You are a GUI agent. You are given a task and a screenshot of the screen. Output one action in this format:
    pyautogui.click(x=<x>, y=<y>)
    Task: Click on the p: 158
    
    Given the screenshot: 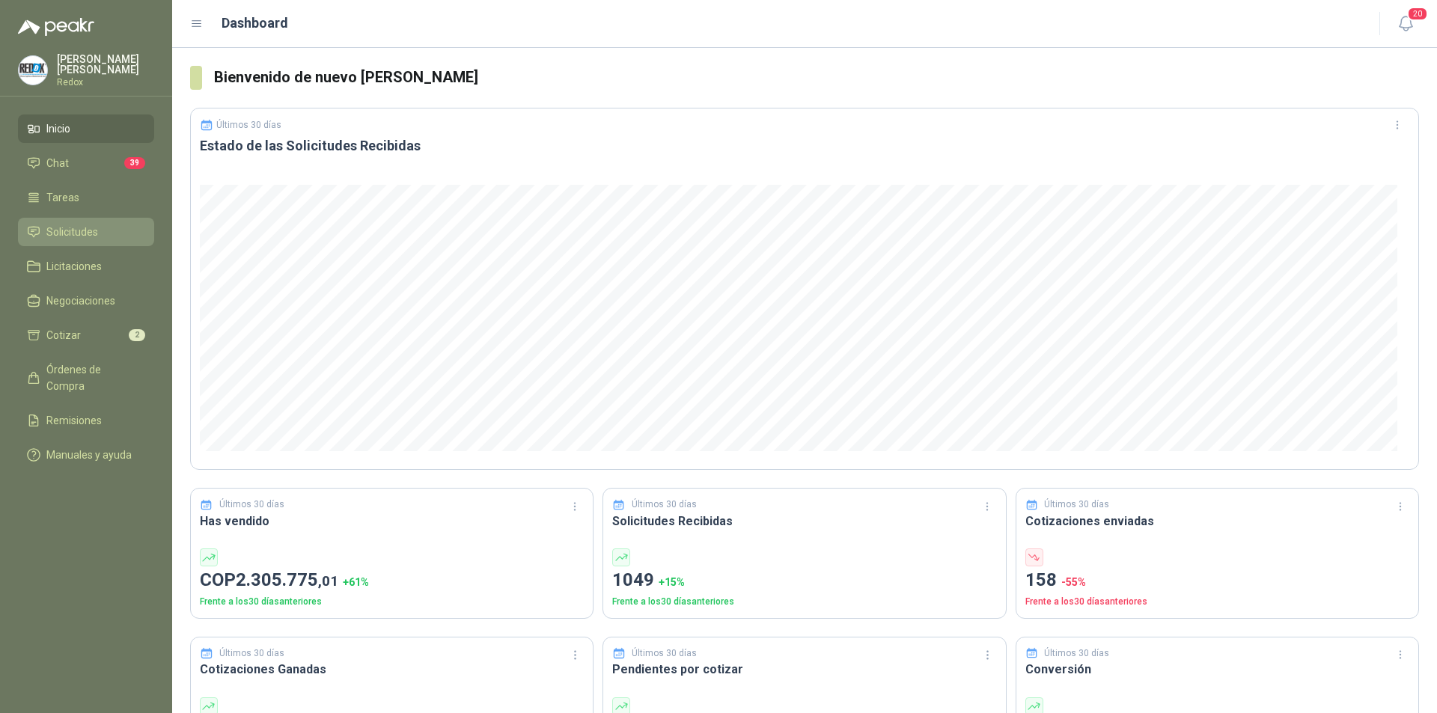 What is the action you would take?
    pyautogui.click(x=1217, y=581)
    